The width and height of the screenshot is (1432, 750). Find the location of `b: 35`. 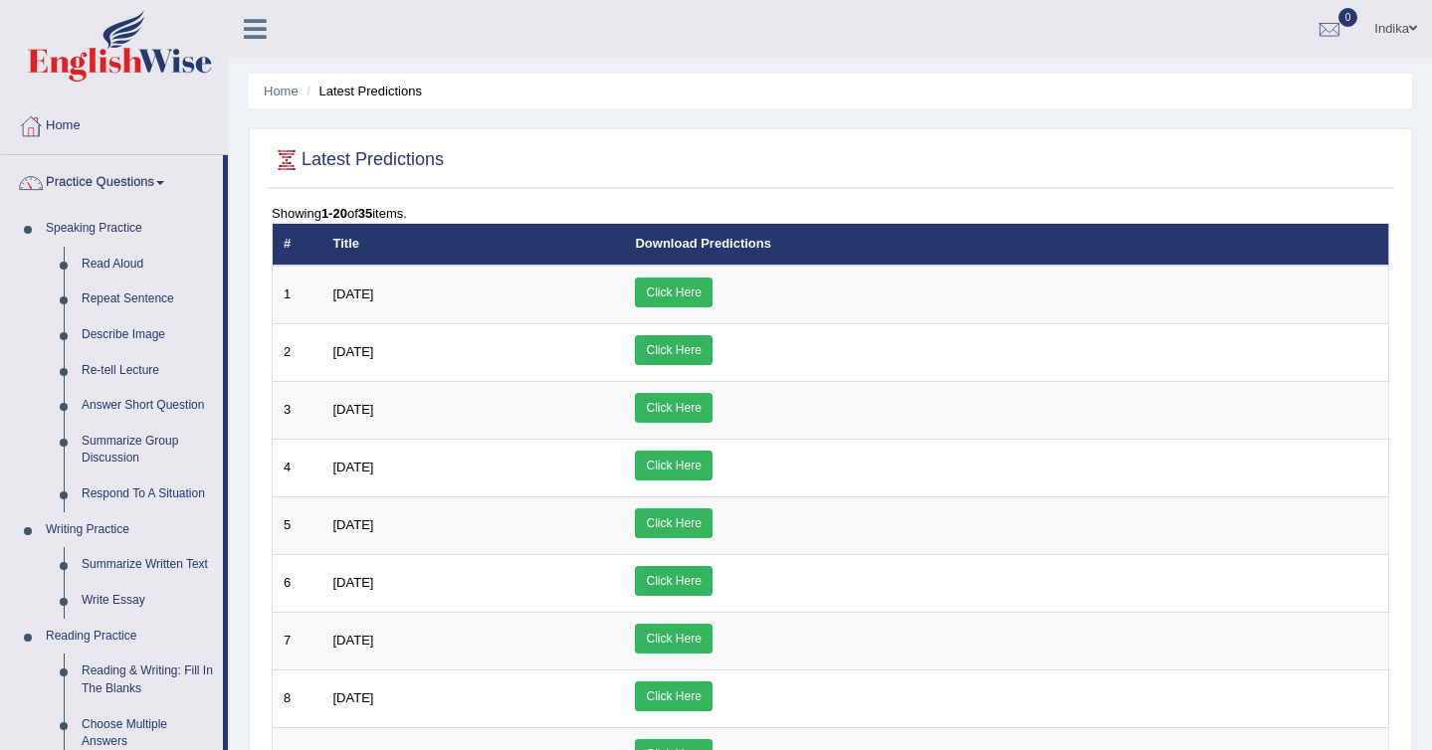

b: 35 is located at coordinates (365, 213).